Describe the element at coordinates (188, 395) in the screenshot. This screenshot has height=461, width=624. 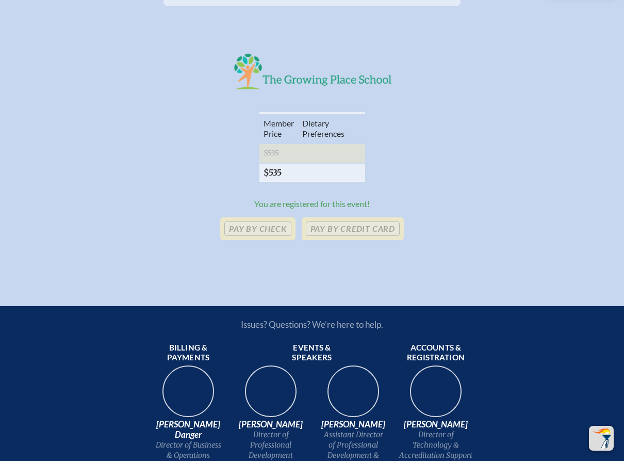
I see `img: 9c64f3fb-7776-47f4-83d7-46a341952595` at that location.